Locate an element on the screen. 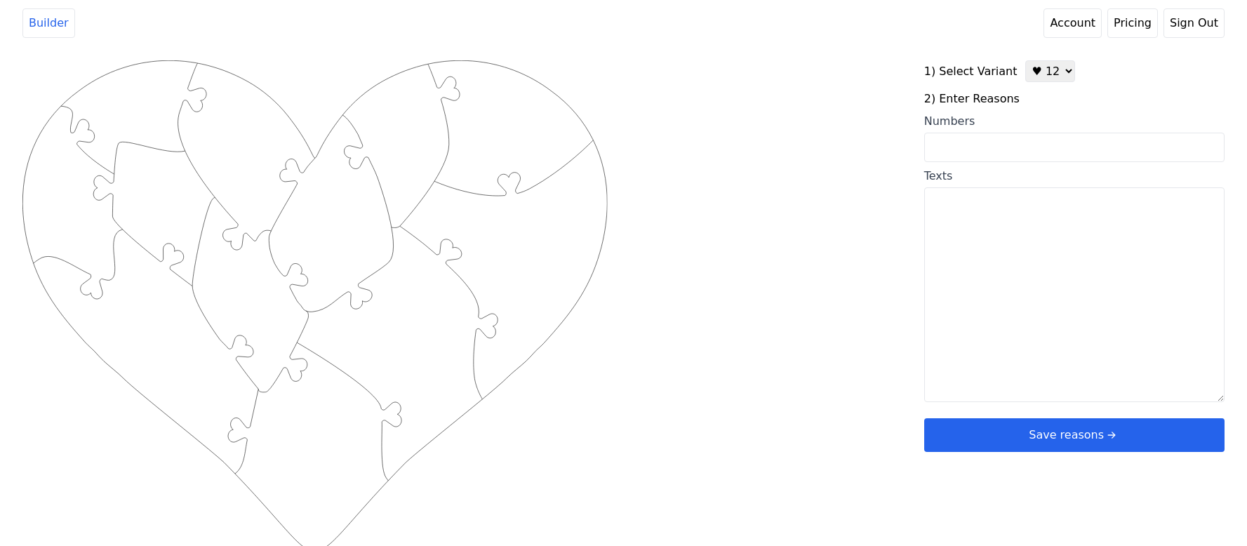 This screenshot has height=546, width=1247. a: Account is located at coordinates (1073, 23).